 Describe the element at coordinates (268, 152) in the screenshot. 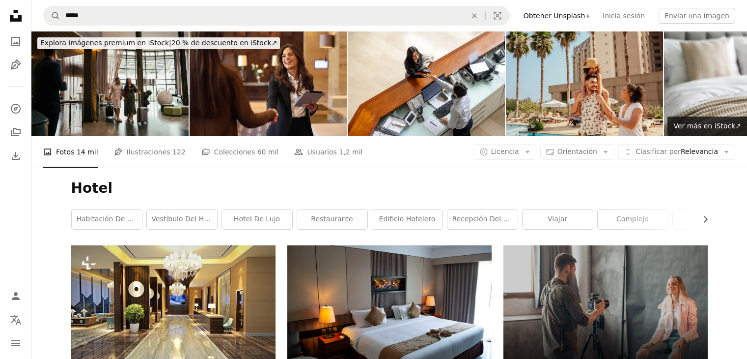

I see `span: 60 mil` at that location.